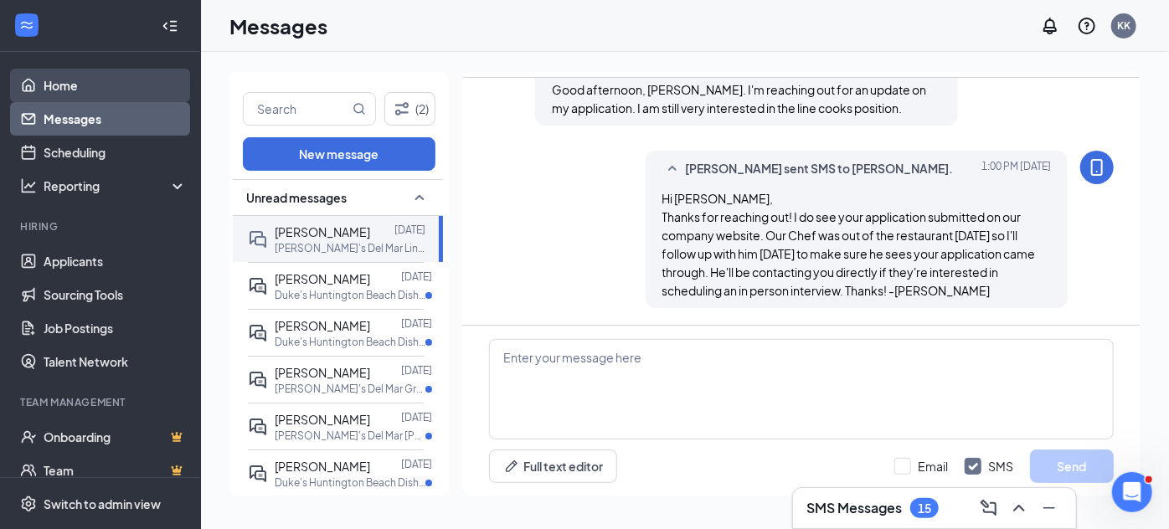  What do you see at coordinates (101, 402) in the screenshot?
I see `div: Team Management` at bounding box center [101, 402].